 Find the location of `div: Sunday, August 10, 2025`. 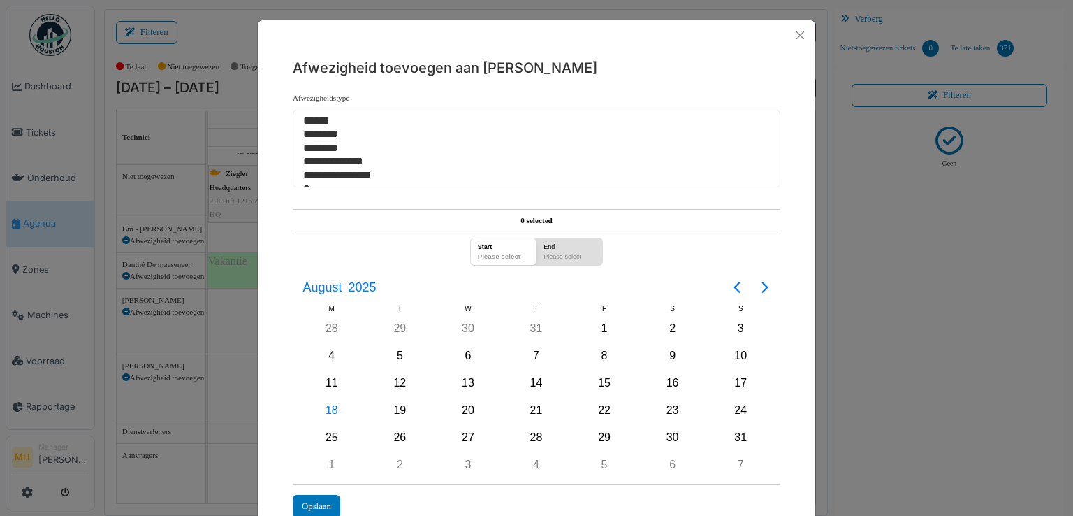

div: Sunday, August 10, 2025 is located at coordinates (741, 356).